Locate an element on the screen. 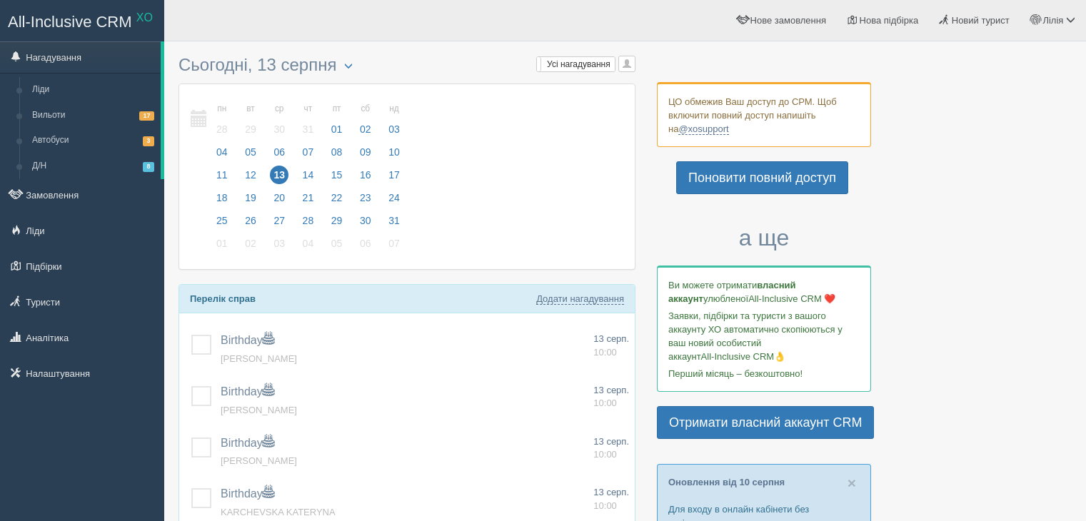 The image size is (1086, 521). a: 11 is located at coordinates (222, 178).